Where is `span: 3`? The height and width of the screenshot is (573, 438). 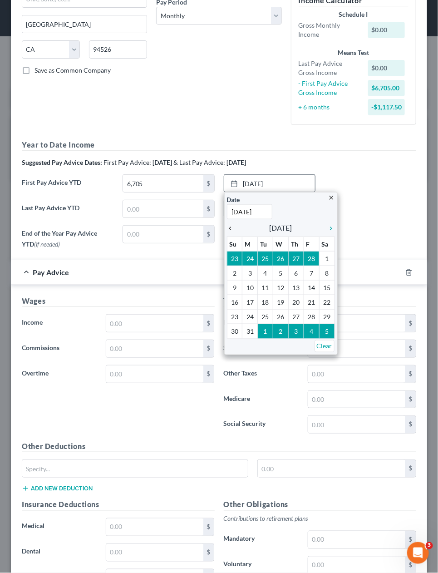
span: 3 is located at coordinates (429, 546).